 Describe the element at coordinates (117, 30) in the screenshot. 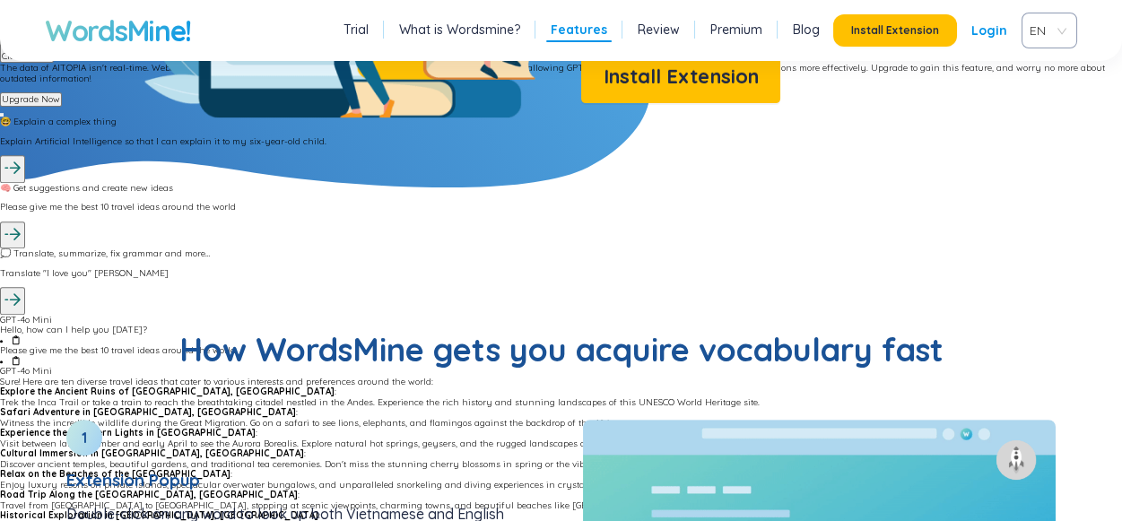

I see `a: WordsMine!` at that location.